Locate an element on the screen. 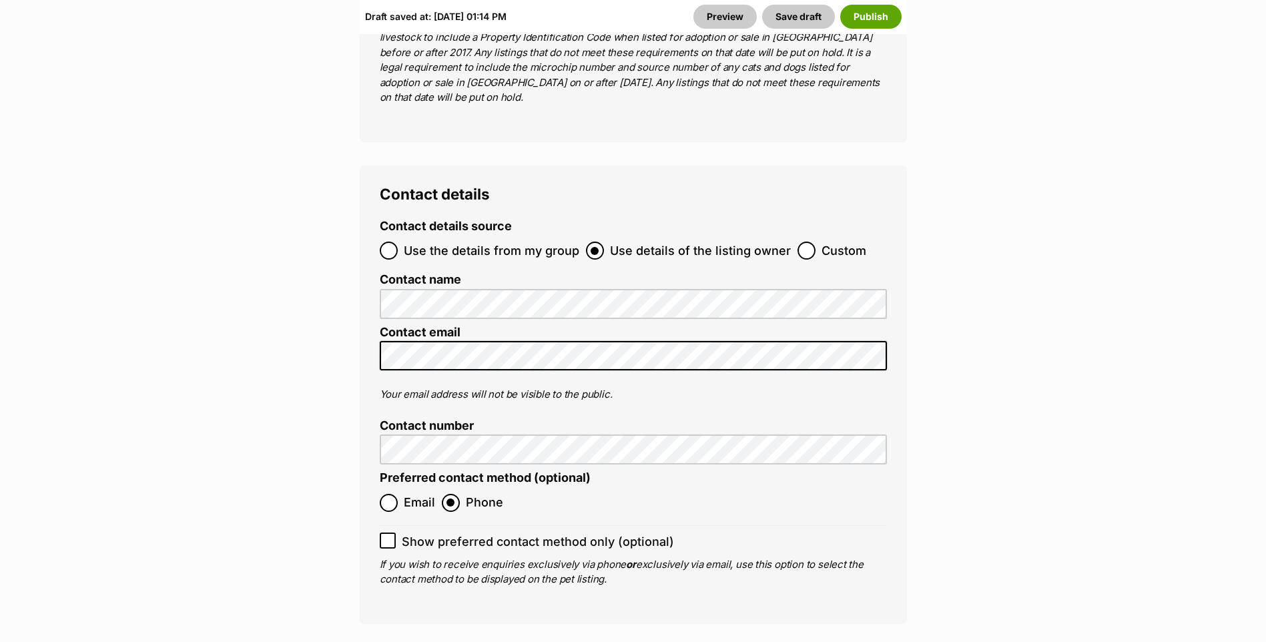 This screenshot has height=642, width=1266. span: Show preferred contact method only (optional) is located at coordinates (538, 541).